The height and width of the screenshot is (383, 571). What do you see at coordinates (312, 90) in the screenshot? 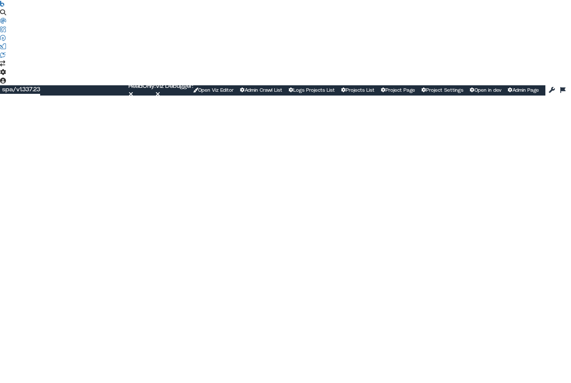
I see `a: Logs Projects List` at bounding box center [312, 90].